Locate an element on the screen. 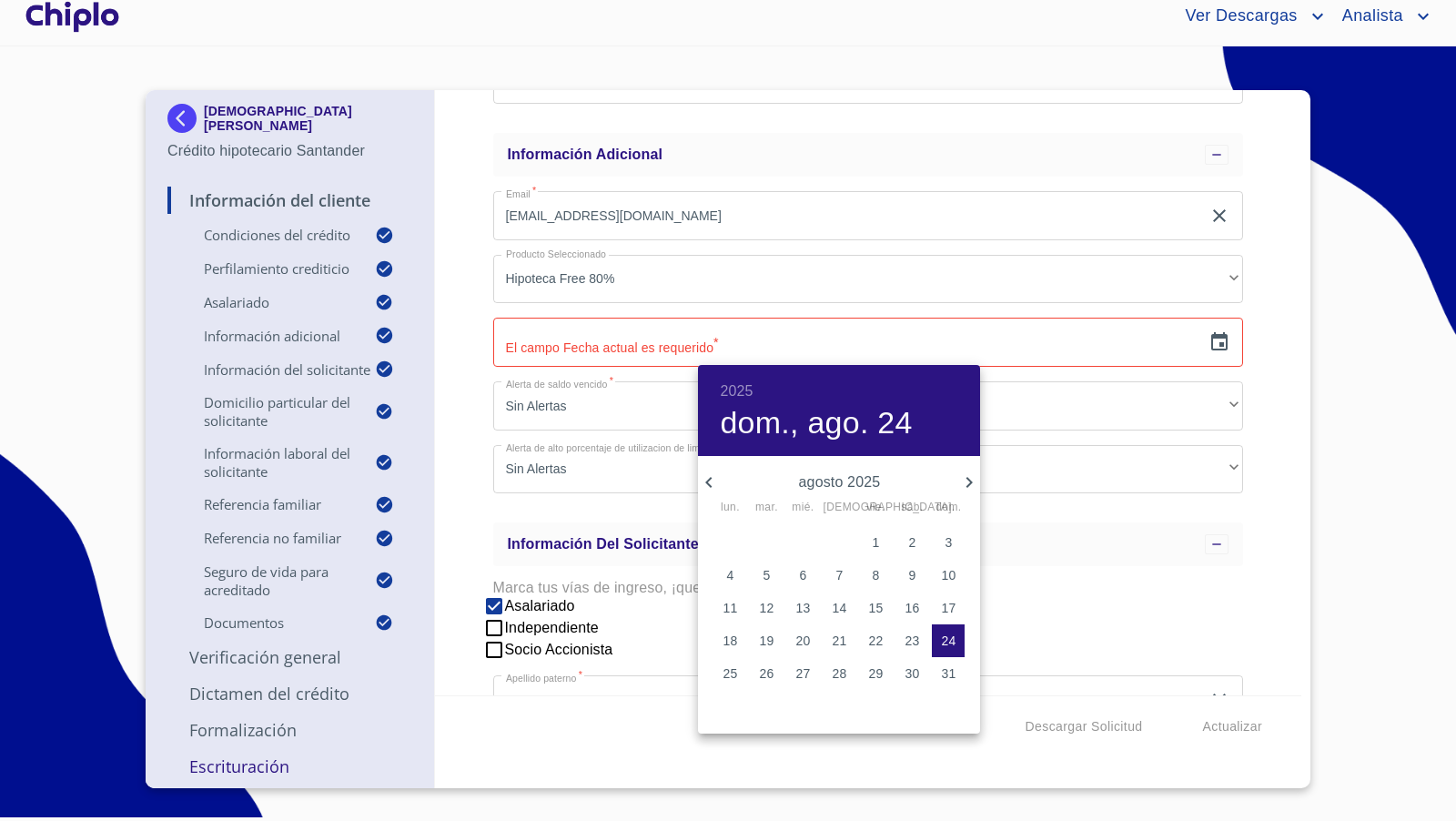 This screenshot has height=821, width=1456. button: 24 is located at coordinates (948, 641).